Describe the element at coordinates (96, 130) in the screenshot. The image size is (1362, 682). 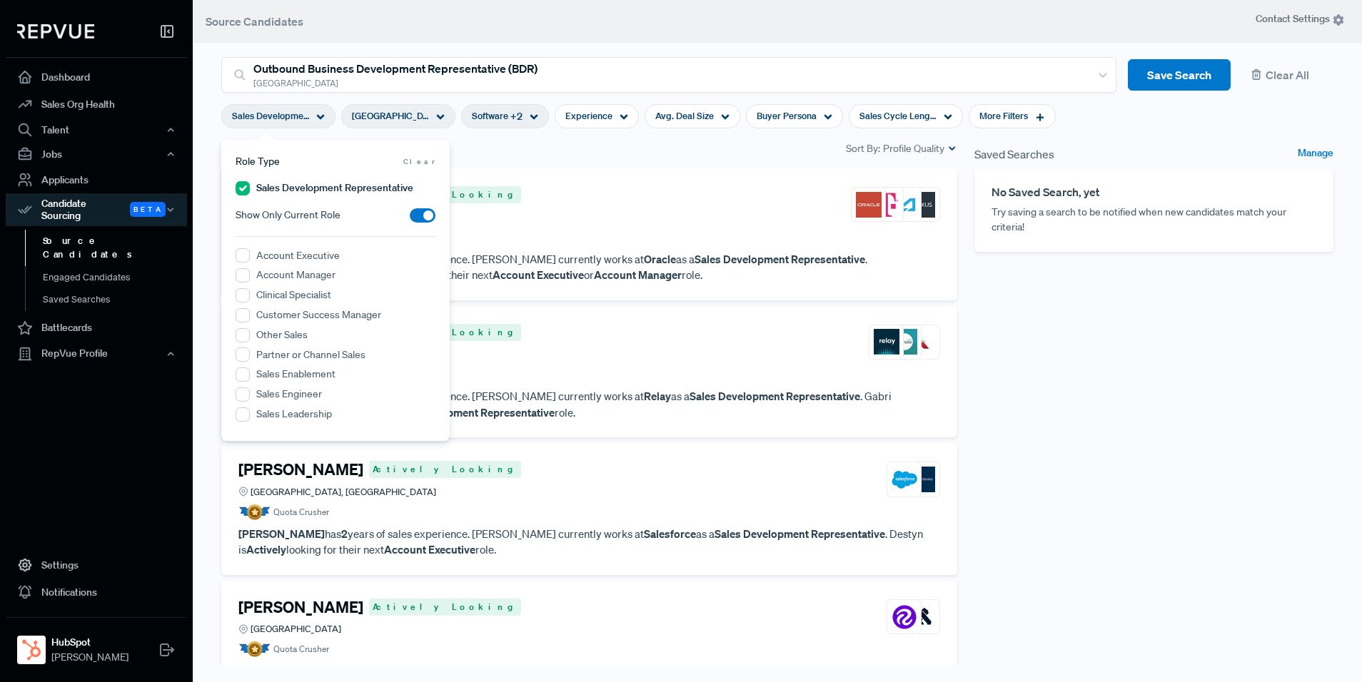
I see `button: Talent` at that location.